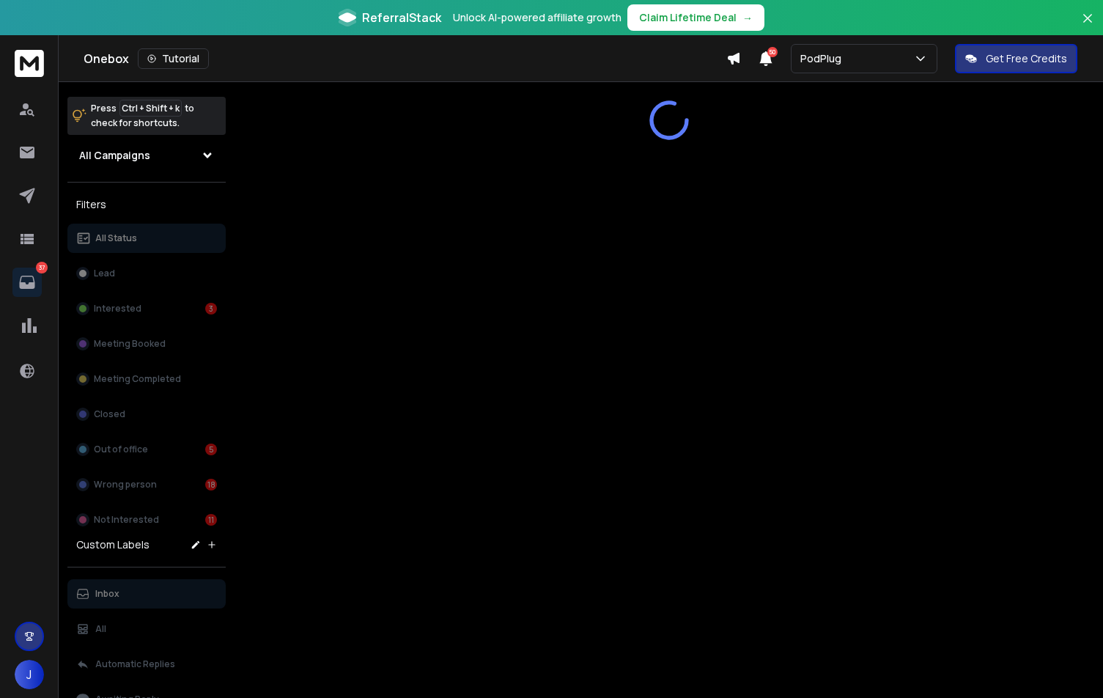  Describe the element at coordinates (173, 59) in the screenshot. I see `button: Tutorial` at that location.